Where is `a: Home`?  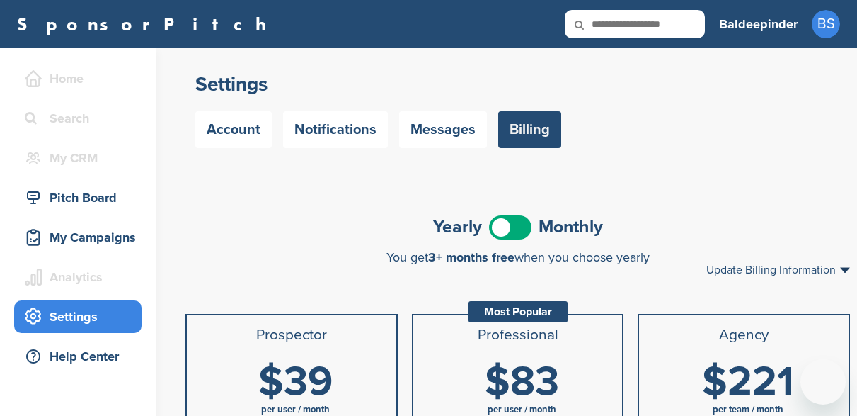 a: Home is located at coordinates (78, 79).